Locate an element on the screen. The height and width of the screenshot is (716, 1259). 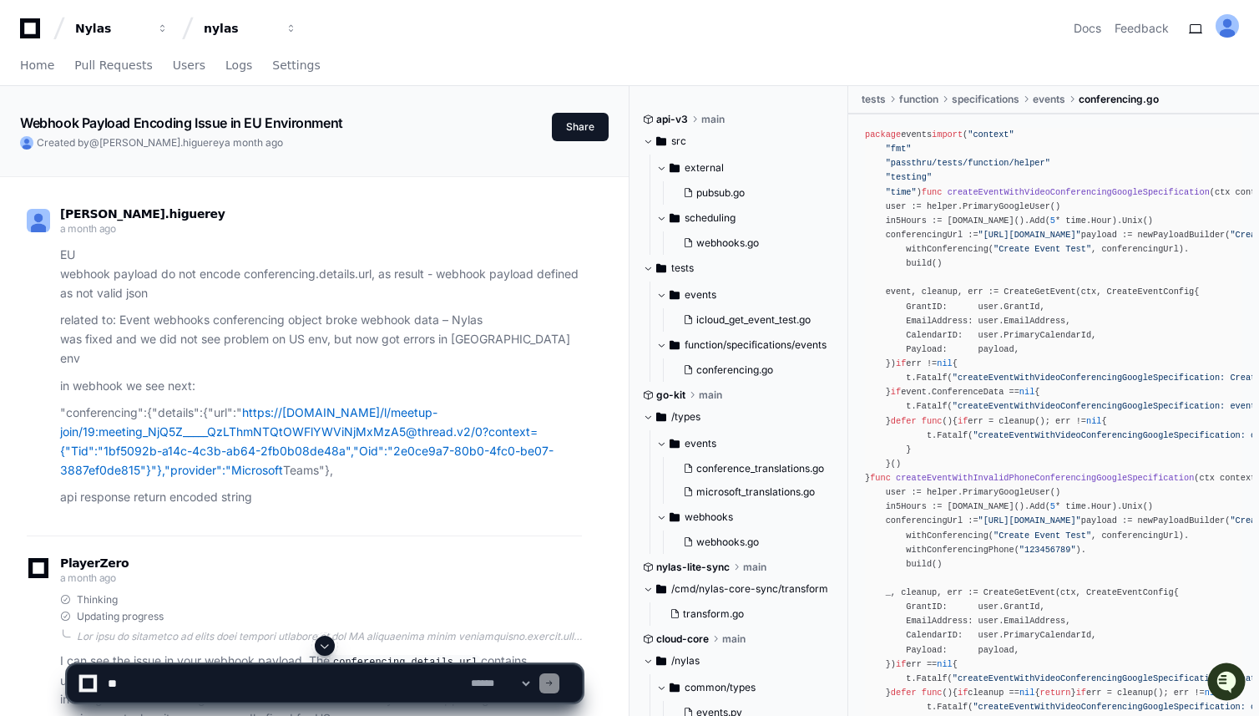
span: "testing" is located at coordinates (909, 177).